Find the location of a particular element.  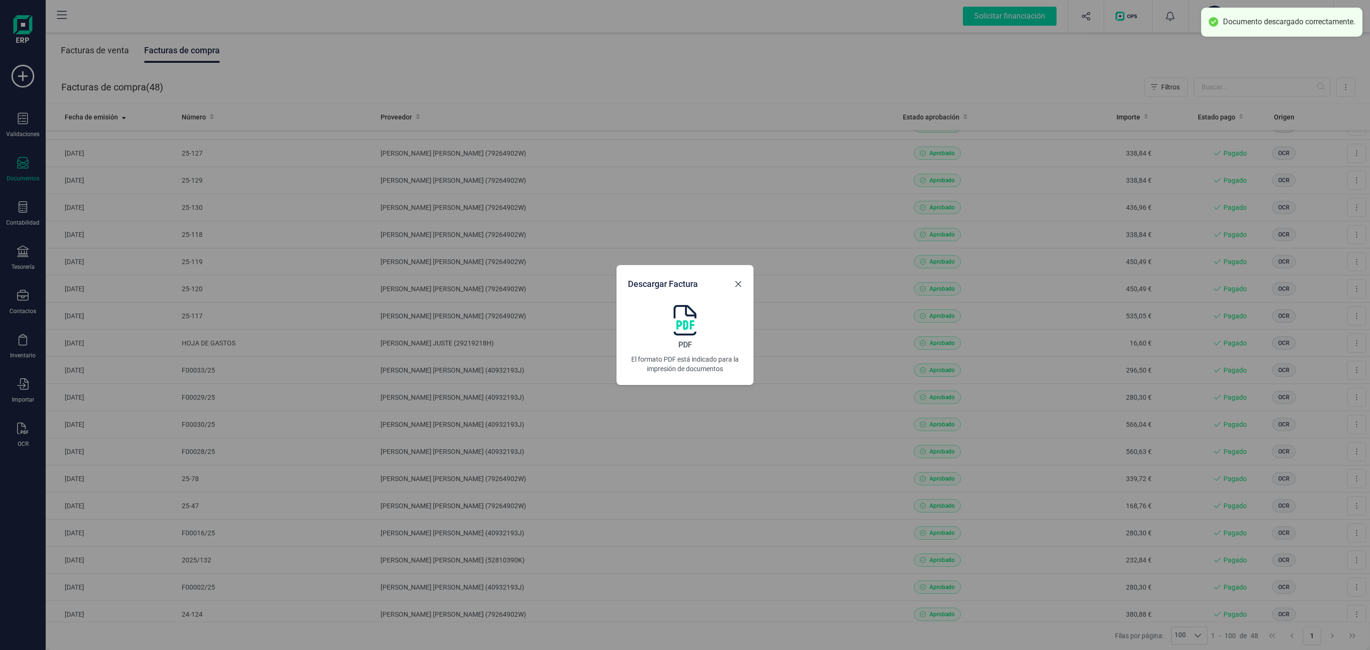

span: PDF is located at coordinates (685, 345).